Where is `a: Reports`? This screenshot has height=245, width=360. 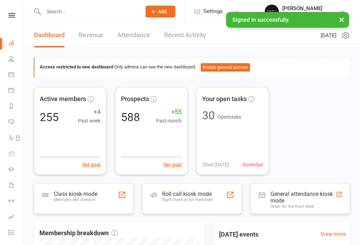 a: Reports is located at coordinates (16, 107).